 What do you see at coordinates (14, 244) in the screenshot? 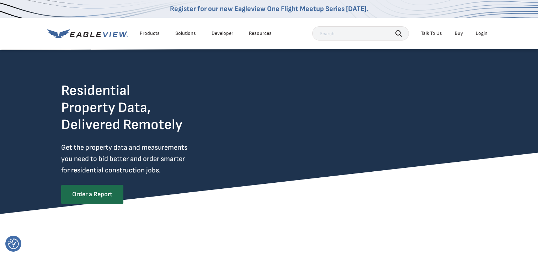
I see `img: Revisit consent button` at bounding box center [14, 244].